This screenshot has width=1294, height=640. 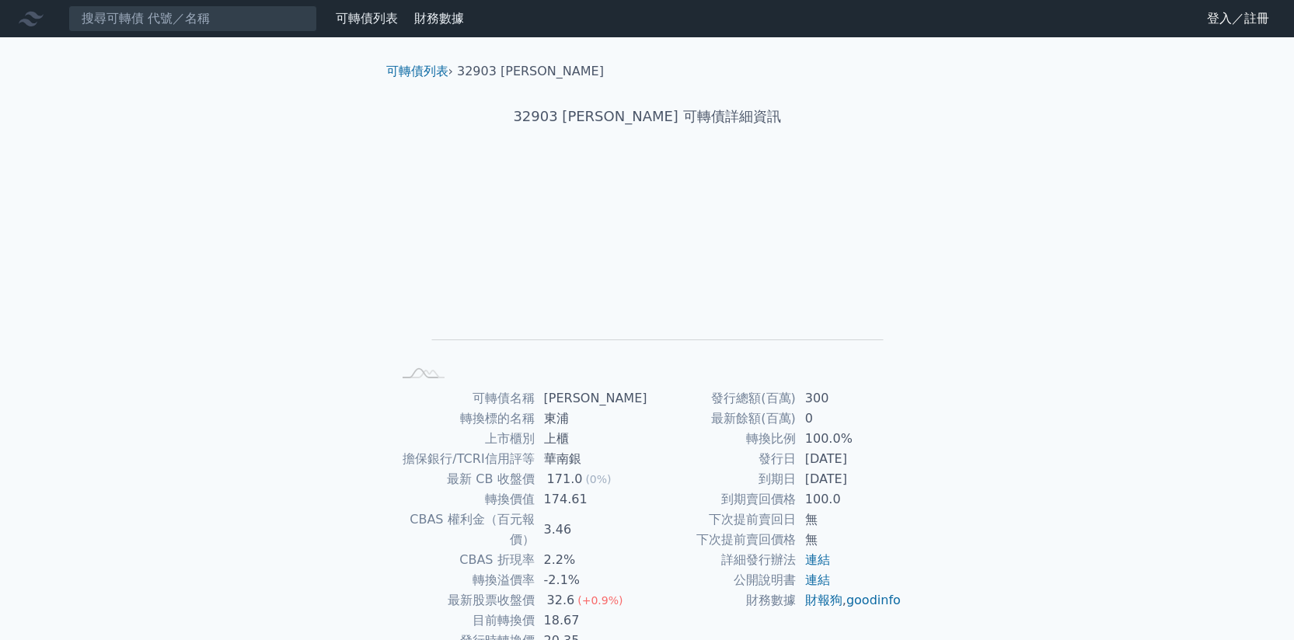 What do you see at coordinates (721, 480) in the screenshot?
I see `td: 到期日` at bounding box center [721, 480].